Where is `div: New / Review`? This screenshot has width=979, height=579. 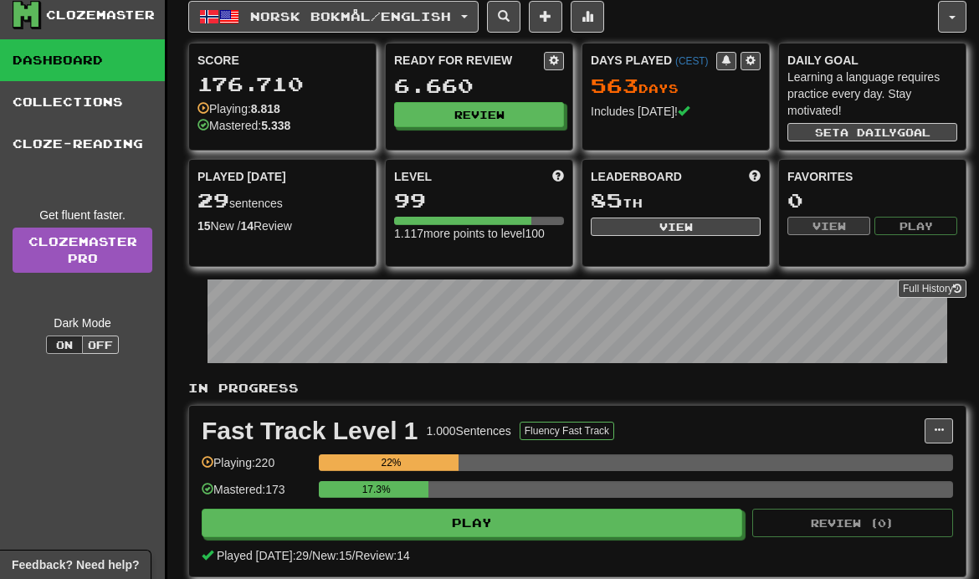
div: New / Review is located at coordinates (282, 226).